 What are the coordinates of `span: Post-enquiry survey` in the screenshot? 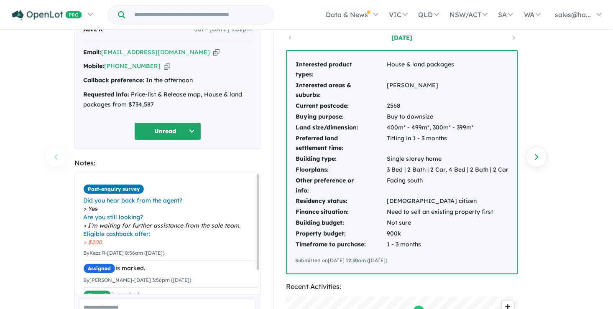 It's located at (114, 189).